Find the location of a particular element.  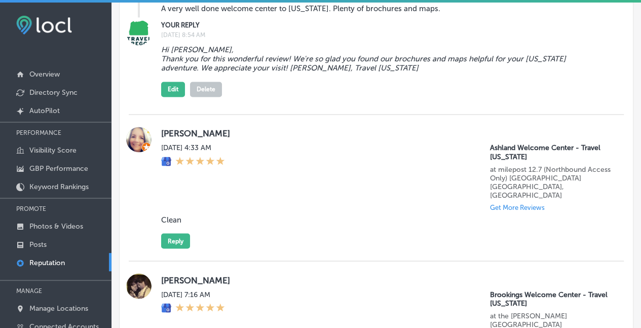

p: AutoPilot is located at coordinates (45, 110).